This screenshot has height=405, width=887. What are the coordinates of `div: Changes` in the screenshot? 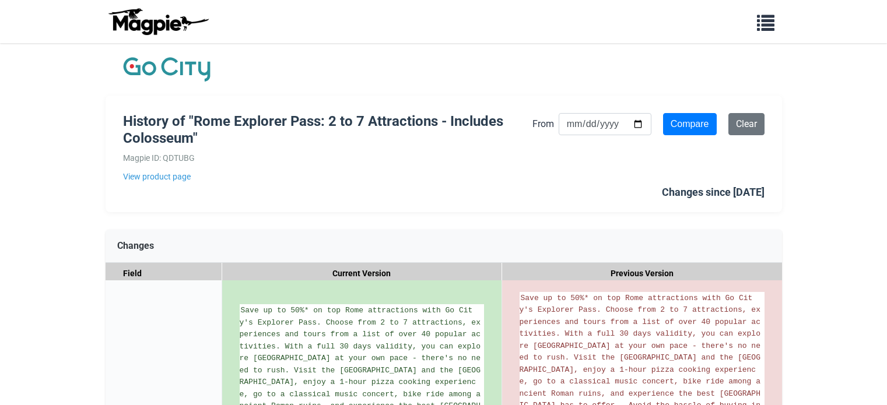 It's located at (444, 246).